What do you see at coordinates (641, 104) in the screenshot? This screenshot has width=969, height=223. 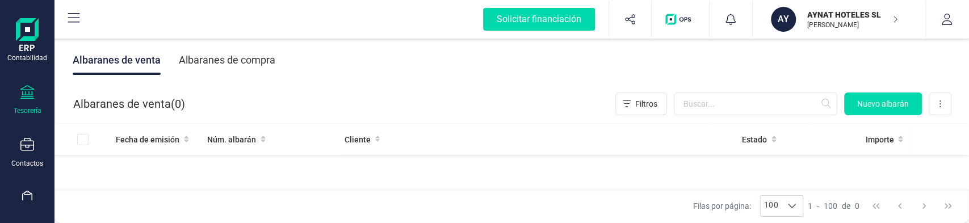 I see `button: Filtros` at bounding box center [641, 104].